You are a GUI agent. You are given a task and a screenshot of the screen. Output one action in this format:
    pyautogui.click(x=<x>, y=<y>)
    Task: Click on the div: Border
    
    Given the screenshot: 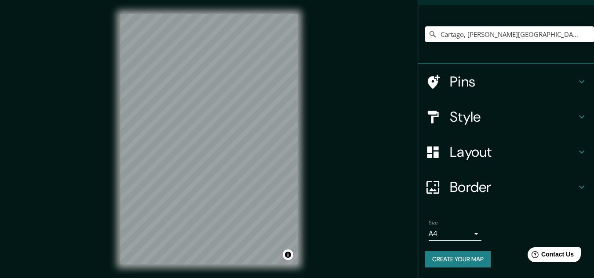 What is the action you would take?
    pyautogui.click(x=506, y=187)
    